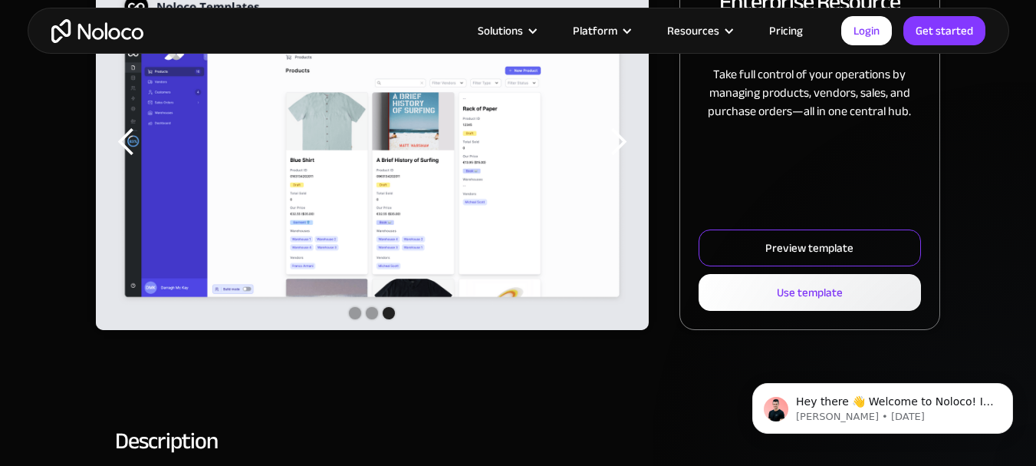 The width and height of the screenshot is (1036, 466). Describe the element at coordinates (166, 51) in the screenshot. I see `p: Hey there 👋 Welcome to Noloco! If you have any questions, just reply to this message. [GEOGRAPHIC...` at that location.